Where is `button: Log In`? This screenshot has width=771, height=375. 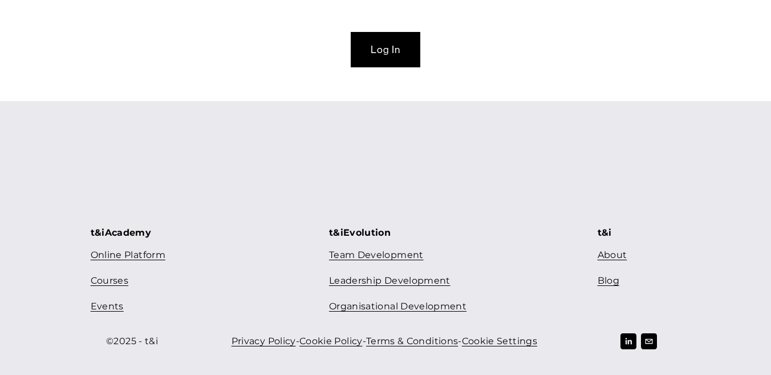 button: Log In is located at coordinates (386, 50).